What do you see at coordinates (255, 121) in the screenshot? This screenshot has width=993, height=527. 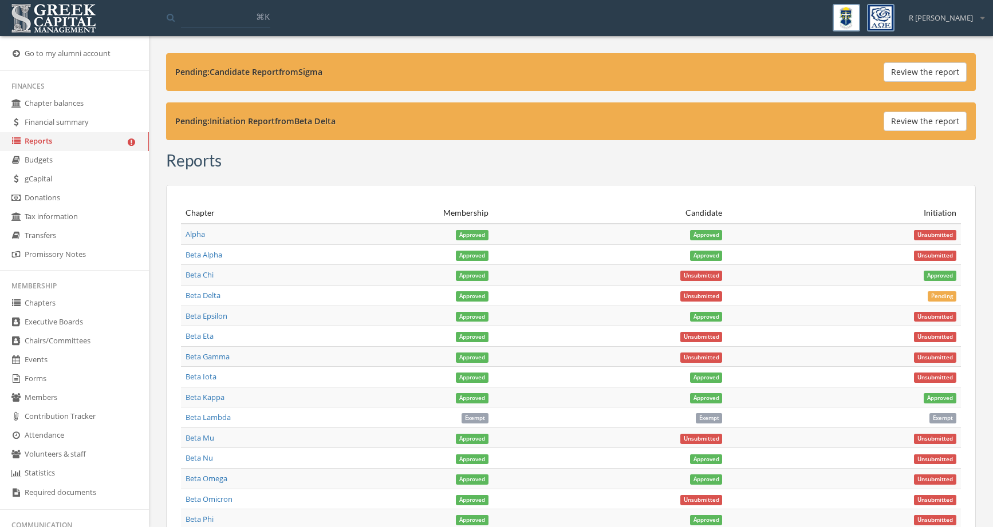 I see `strong: Pending: Initiation Report from Beta Delta` at bounding box center [255, 121].